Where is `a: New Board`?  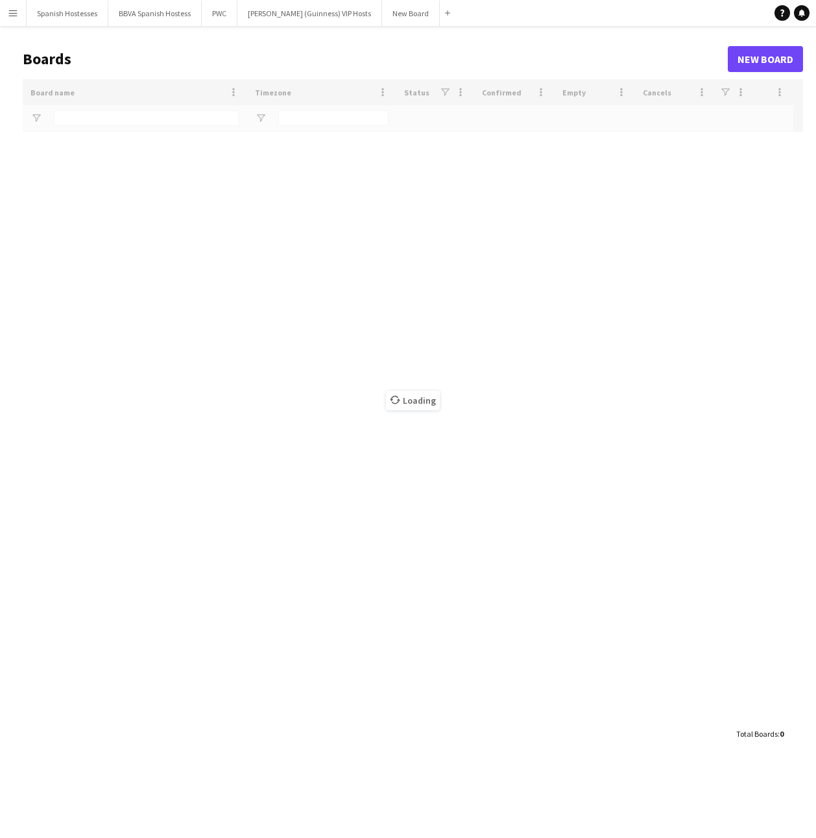
a: New Board is located at coordinates (766, 59).